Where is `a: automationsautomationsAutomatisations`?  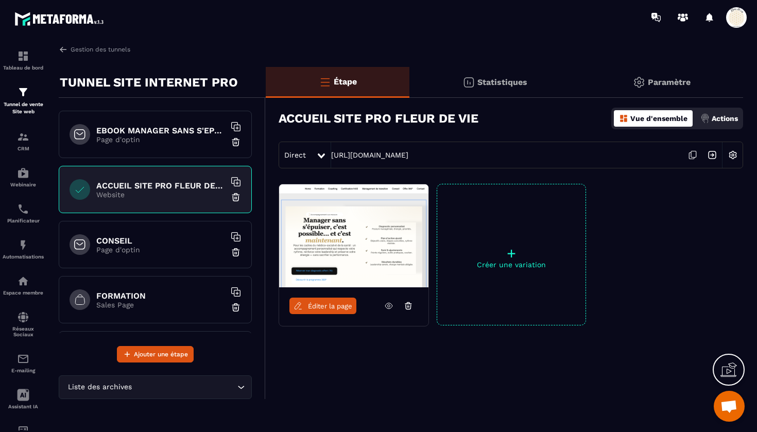 a: automationsautomationsAutomatisations is located at coordinates (23, 249).